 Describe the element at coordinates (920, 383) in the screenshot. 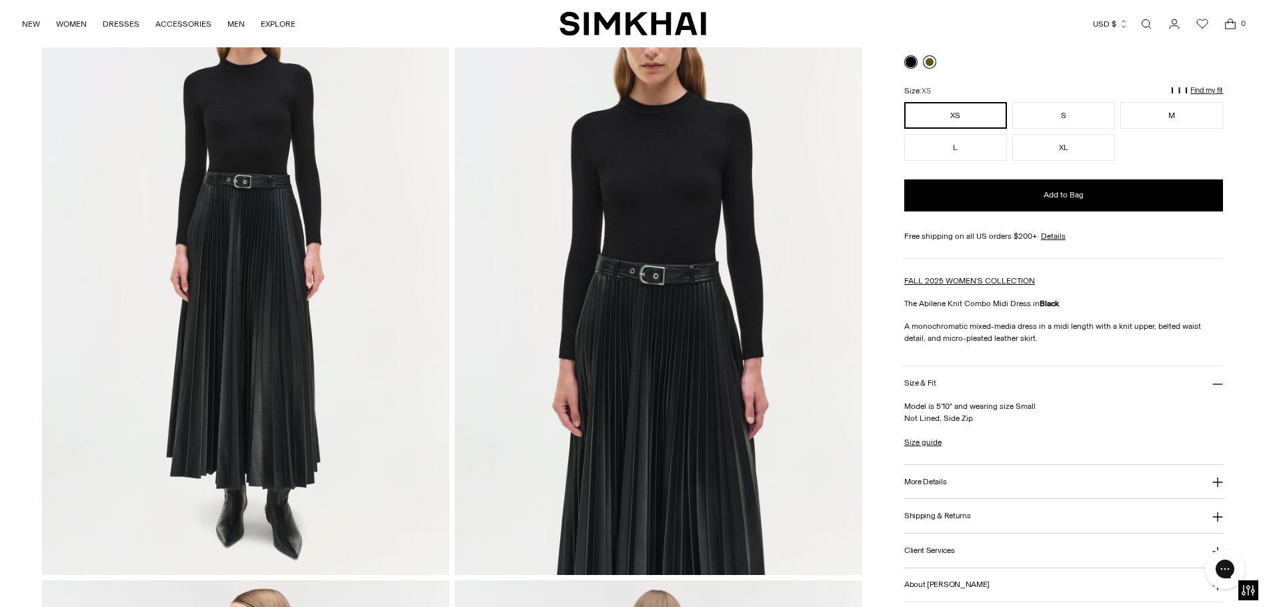

I see `h3: Size & Fit` at that location.